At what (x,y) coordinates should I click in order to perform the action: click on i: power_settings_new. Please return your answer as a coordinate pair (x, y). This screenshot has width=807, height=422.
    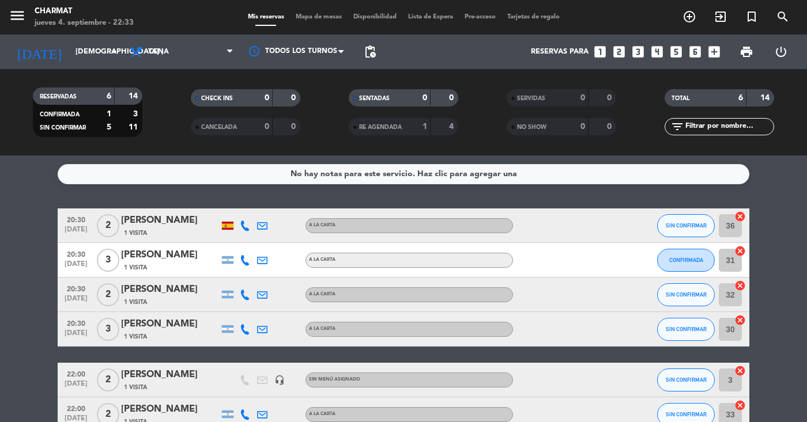
    Looking at the image, I should click on (781, 52).